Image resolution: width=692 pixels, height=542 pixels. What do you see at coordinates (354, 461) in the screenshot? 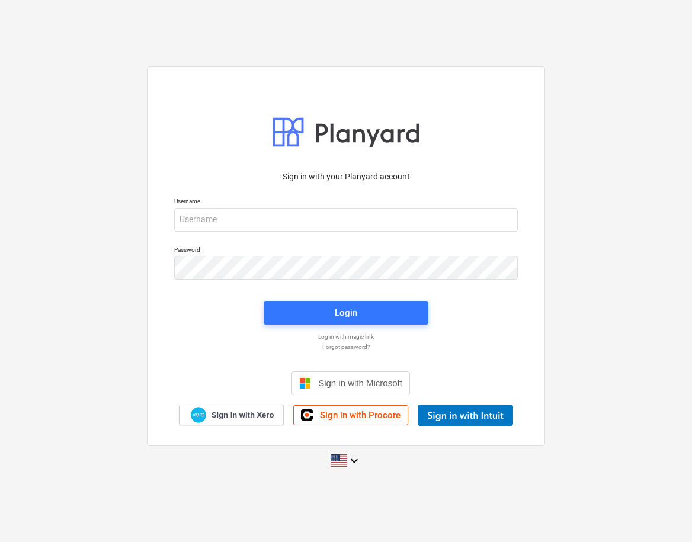
I see `i: keyboard_arrow_down` at bounding box center [354, 461].